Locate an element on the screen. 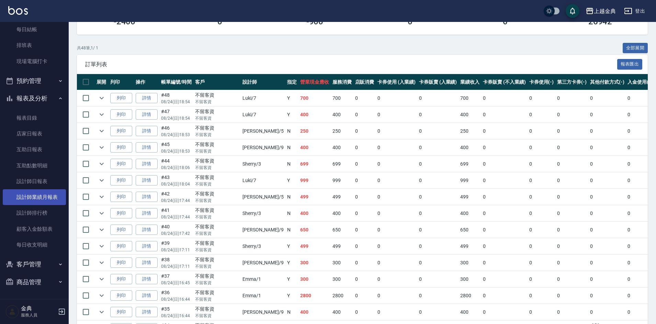 The width and height of the screenshot is (656, 324). th: 營業現金應收 is located at coordinates (315, 82).